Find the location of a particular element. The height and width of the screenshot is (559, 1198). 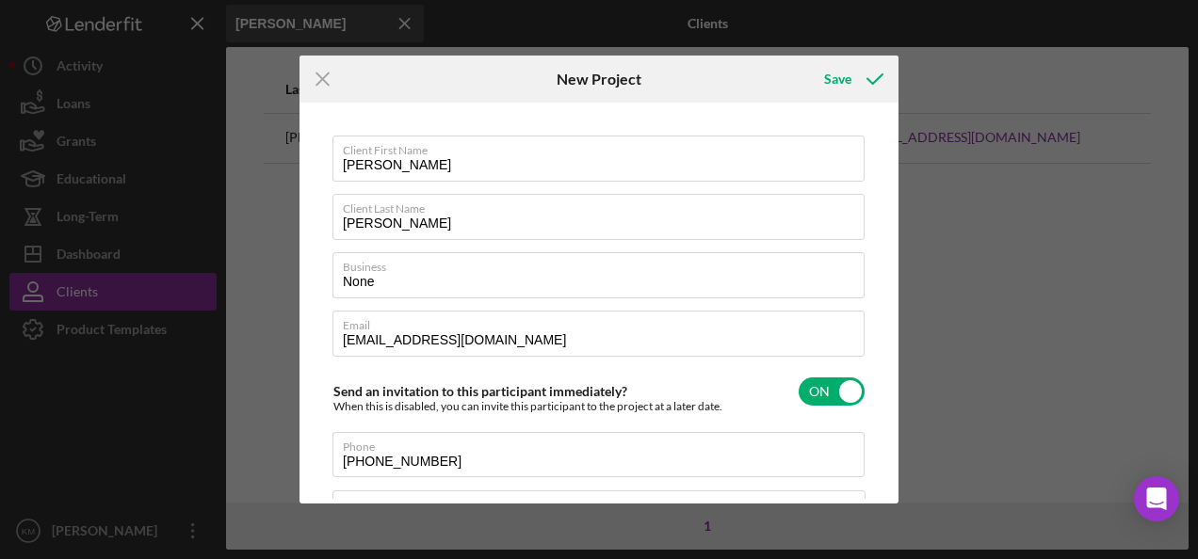

div: Open Intercom Messenger is located at coordinates (1157, 499).